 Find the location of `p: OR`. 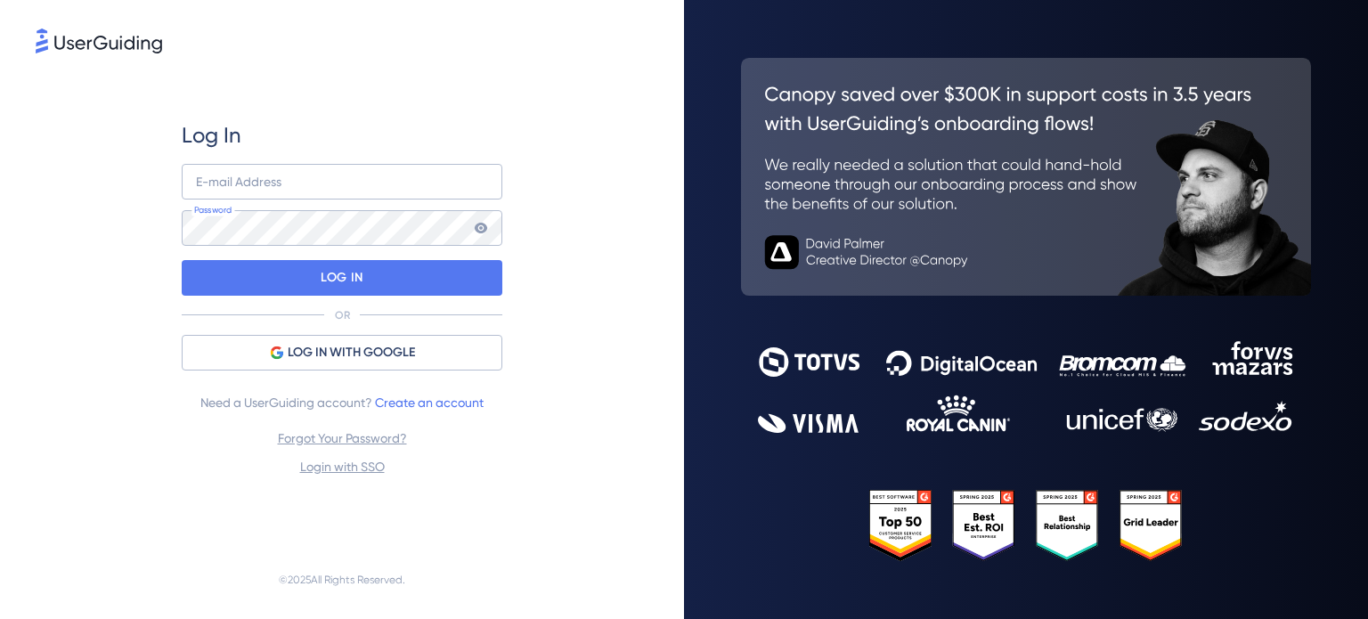

p: OR is located at coordinates (342, 315).